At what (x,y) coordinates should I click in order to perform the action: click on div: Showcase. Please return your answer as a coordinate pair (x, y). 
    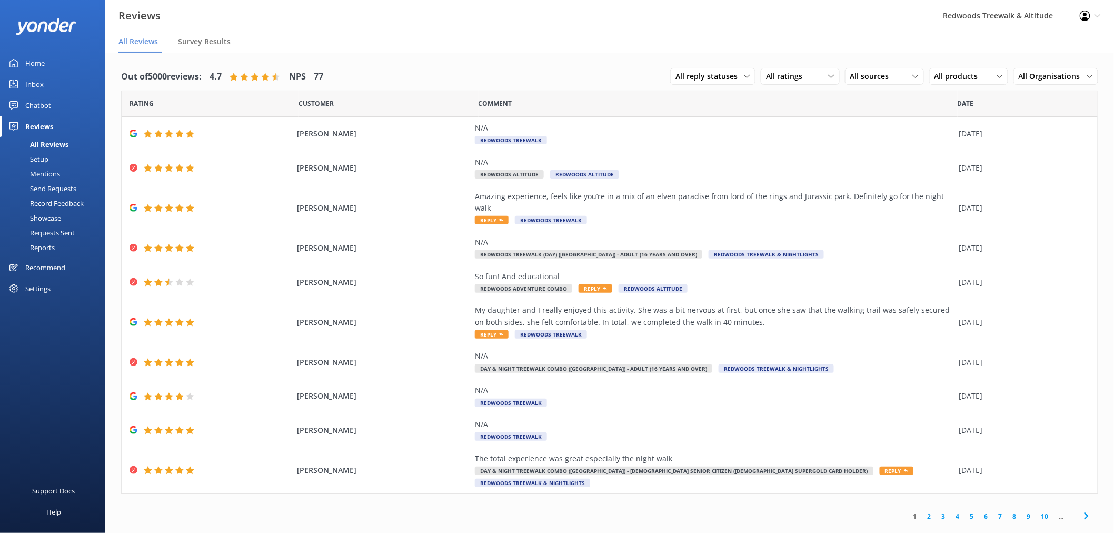
    Looking at the image, I should click on (34, 218).